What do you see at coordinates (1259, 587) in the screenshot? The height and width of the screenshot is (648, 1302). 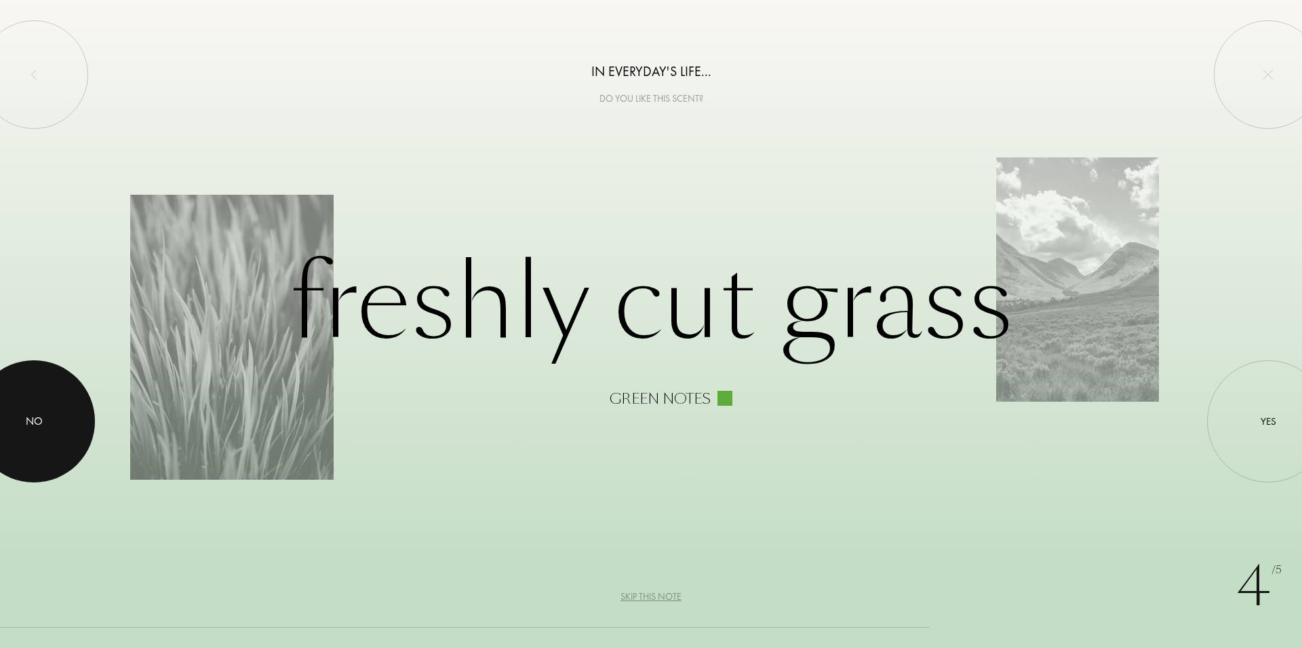 I see `div: 4` at bounding box center [1259, 587].